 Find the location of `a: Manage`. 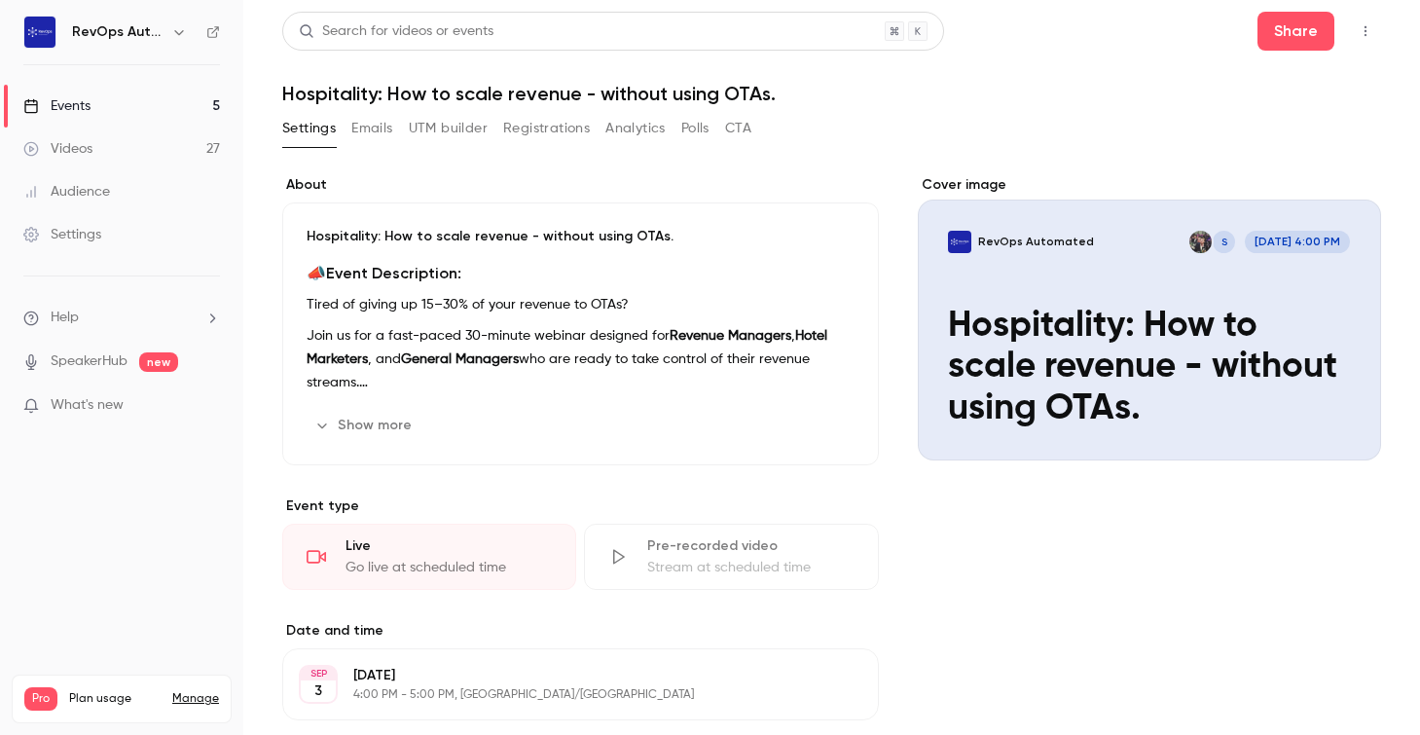

a: Manage is located at coordinates (196, 699).